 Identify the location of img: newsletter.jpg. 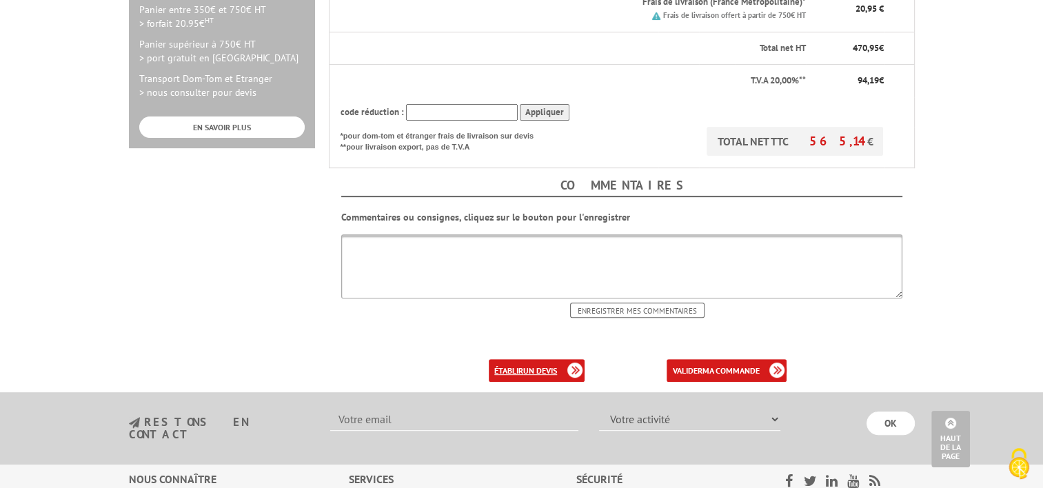
(134, 423).